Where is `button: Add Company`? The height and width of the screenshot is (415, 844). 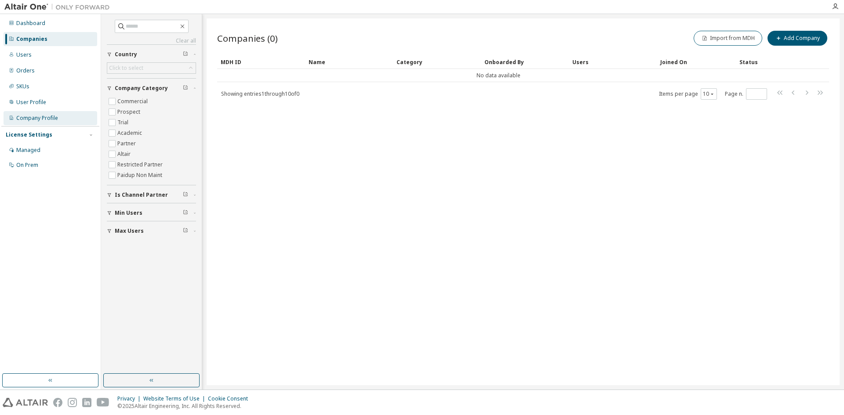
button: Add Company is located at coordinates (797, 38).